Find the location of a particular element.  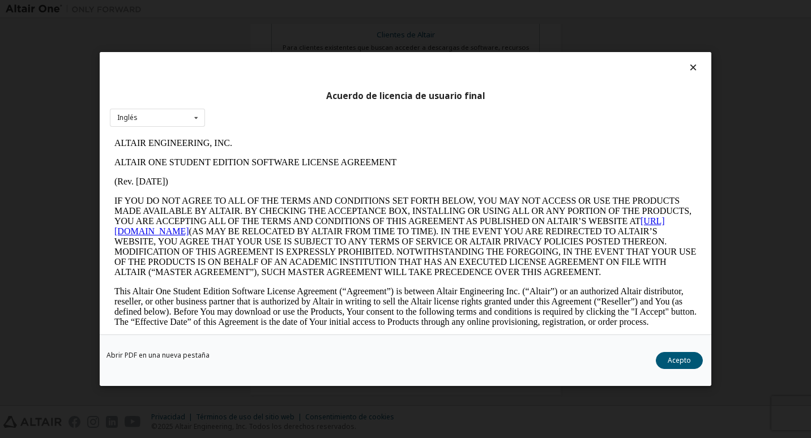

div: Acuerdo de licencia de usuario final is located at coordinates (406, 96).